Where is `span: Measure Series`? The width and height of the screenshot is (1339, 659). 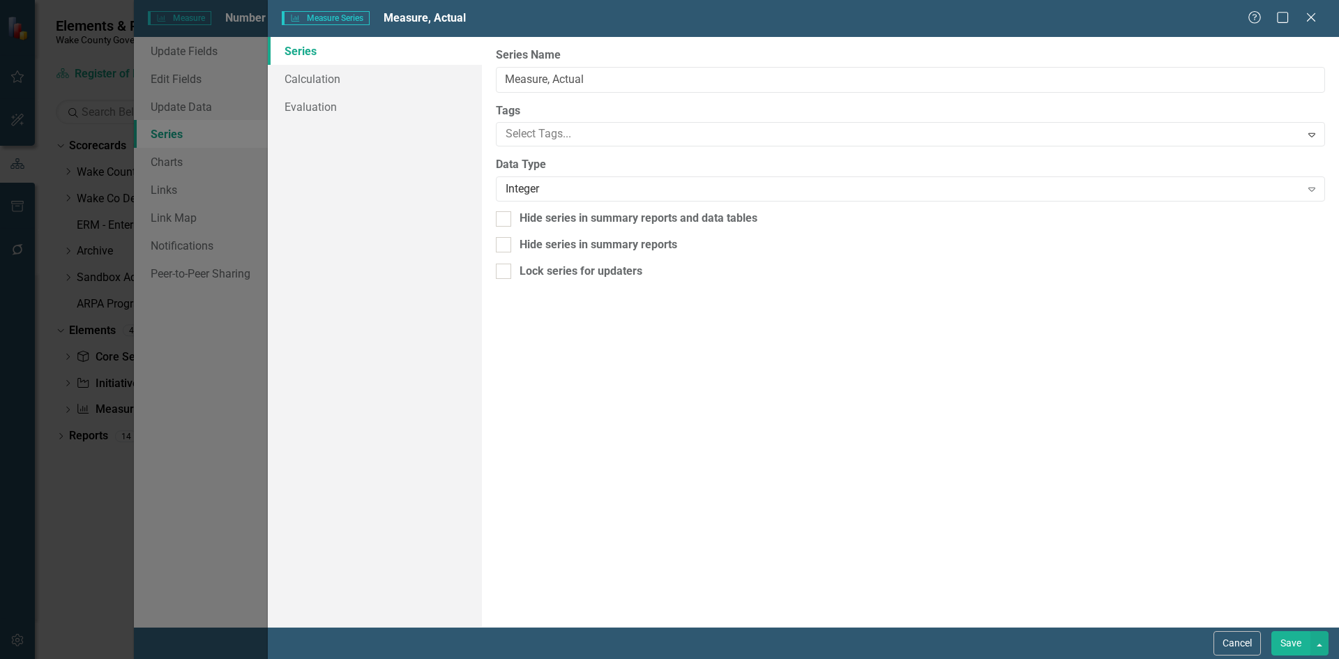 span: Measure Series is located at coordinates (326, 18).